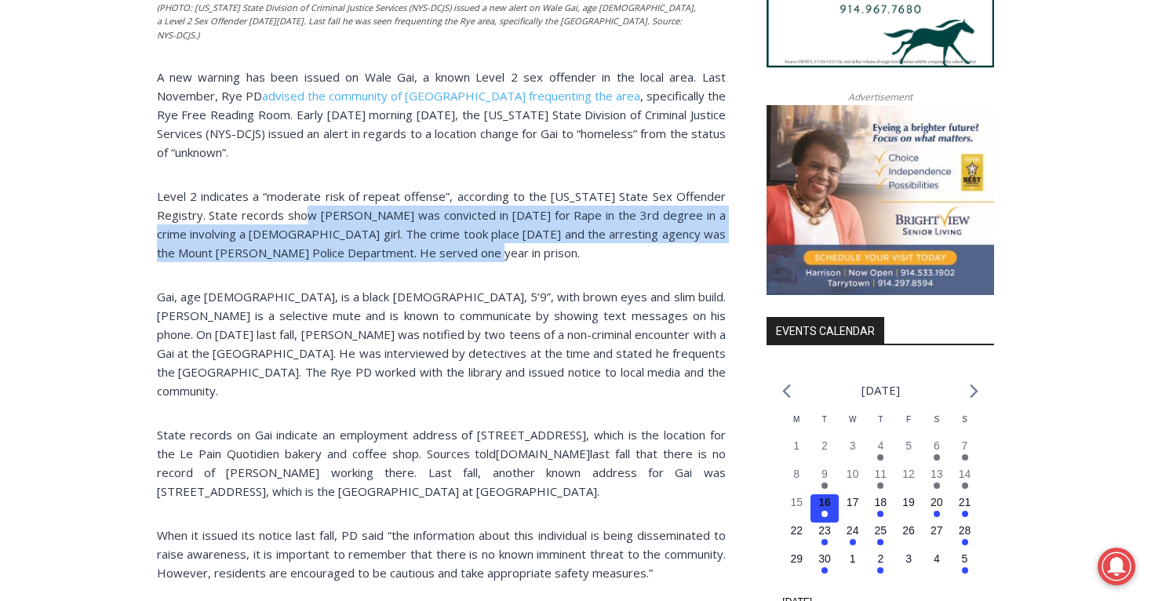 This screenshot has width=1151, height=601. I want to click on div: Tuesday, so click(825, 425).